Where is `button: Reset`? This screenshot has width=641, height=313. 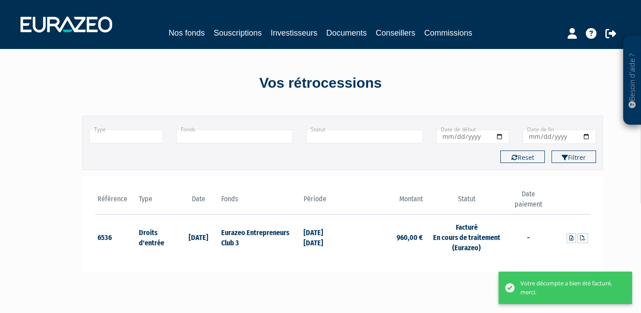
button: Reset is located at coordinates (523, 157).